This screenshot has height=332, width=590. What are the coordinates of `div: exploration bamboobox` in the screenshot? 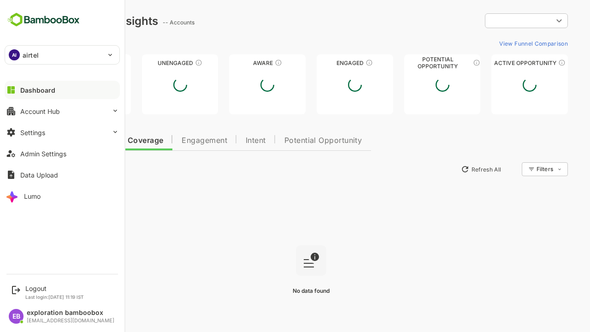 It's located at (71, 313).